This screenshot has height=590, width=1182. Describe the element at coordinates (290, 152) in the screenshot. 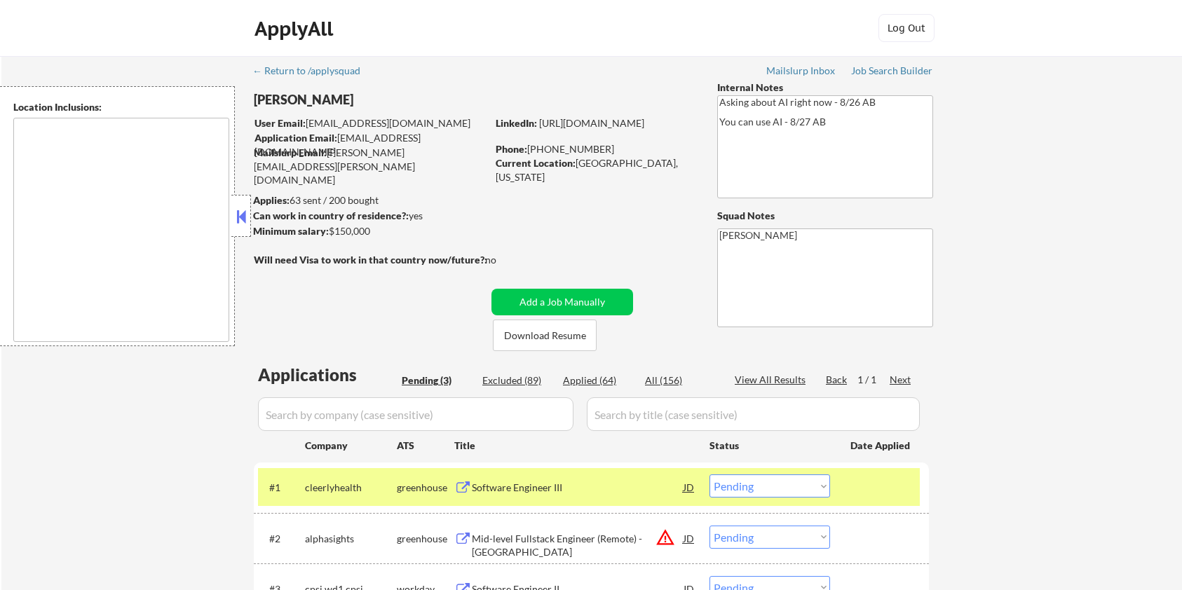

I see `strong: Mailslurp Email:` at that location.